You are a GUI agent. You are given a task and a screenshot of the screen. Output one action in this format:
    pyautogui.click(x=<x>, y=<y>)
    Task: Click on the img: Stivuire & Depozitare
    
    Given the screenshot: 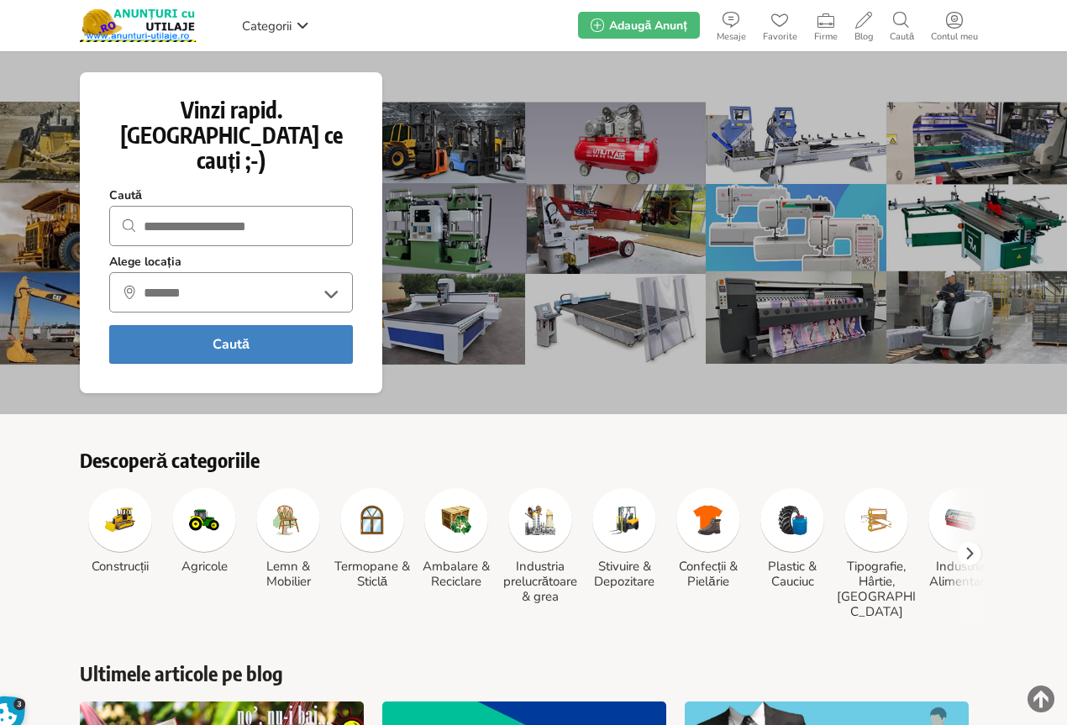 What is the action you would take?
    pyautogui.click(x=624, y=520)
    